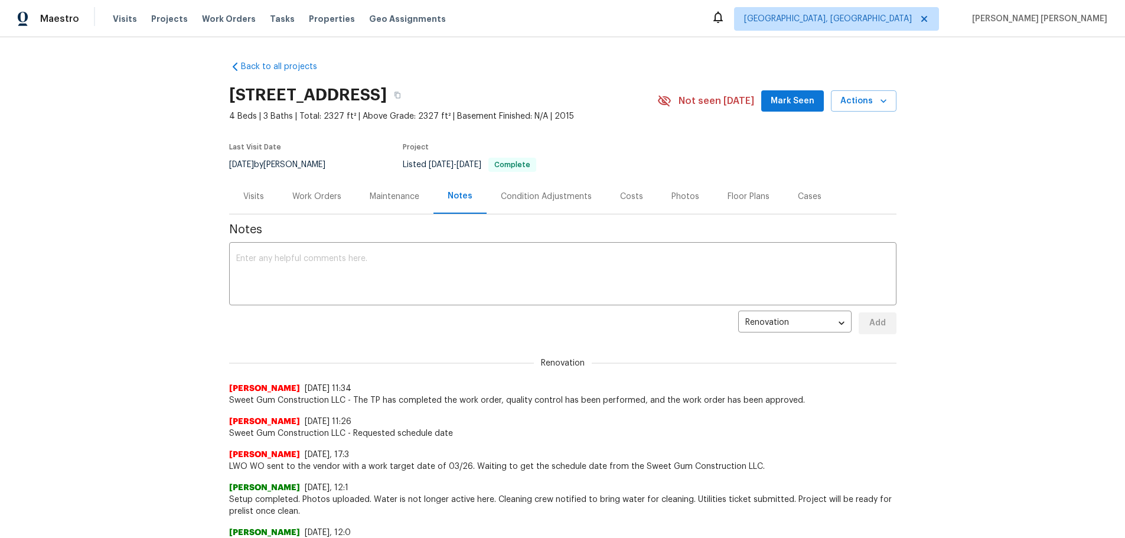 Image resolution: width=1125 pixels, height=538 pixels. I want to click on div: Photos, so click(685, 197).